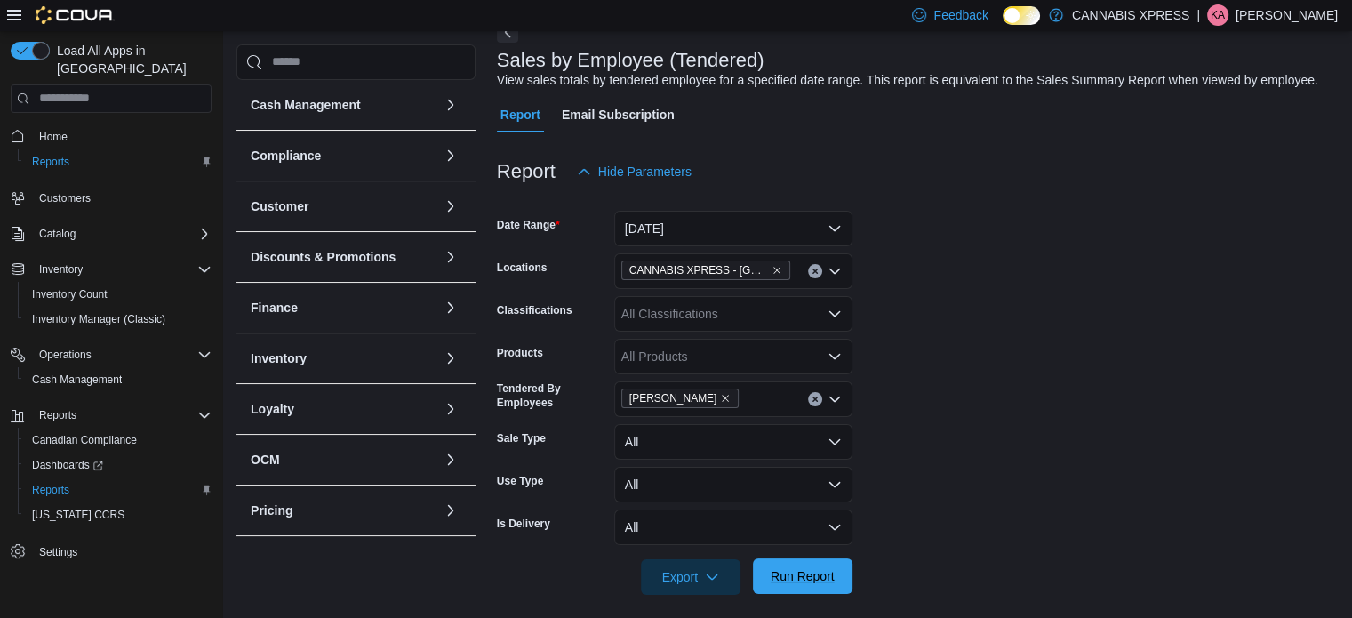 The image size is (1352, 618). Describe the element at coordinates (634, 172) in the screenshot. I see `button: Hide Parameters` at that location.